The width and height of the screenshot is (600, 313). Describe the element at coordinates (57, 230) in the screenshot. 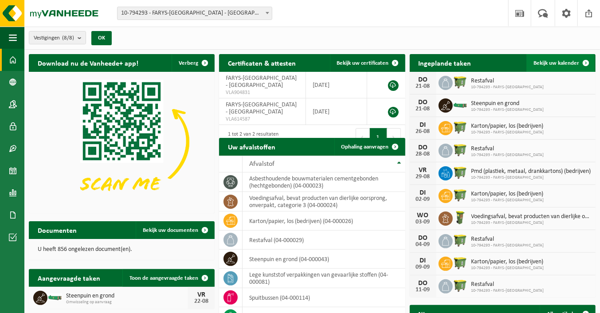

I see `h2: Documenten` at that location.